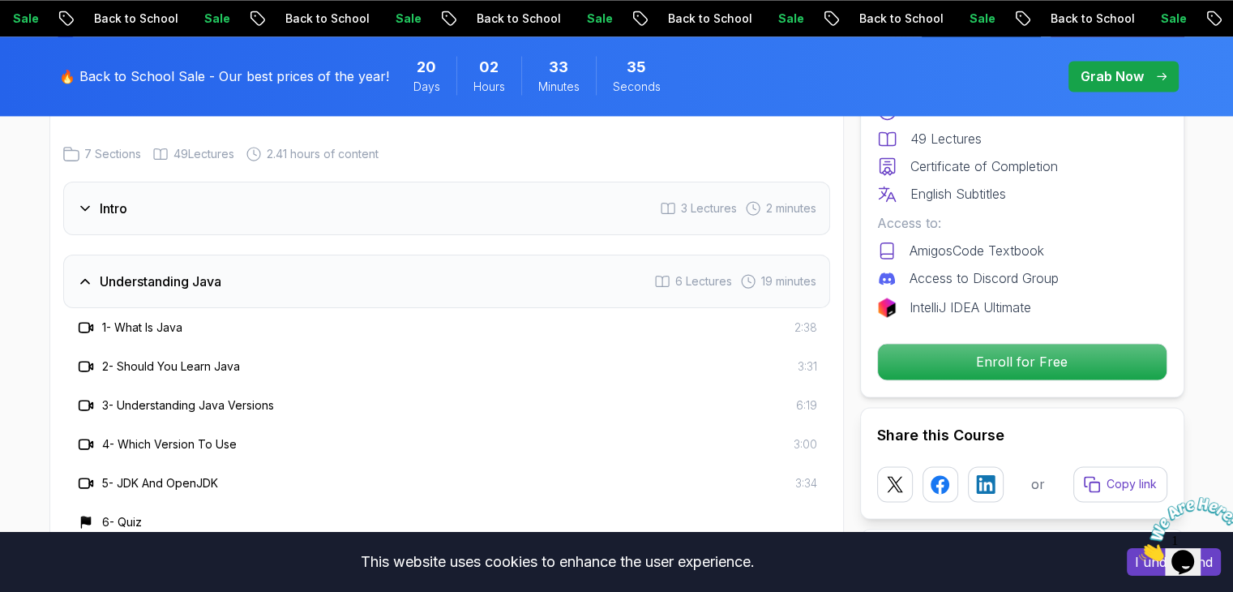 Image resolution: width=1233 pixels, height=592 pixels. I want to click on h3: Intro, so click(113, 208).